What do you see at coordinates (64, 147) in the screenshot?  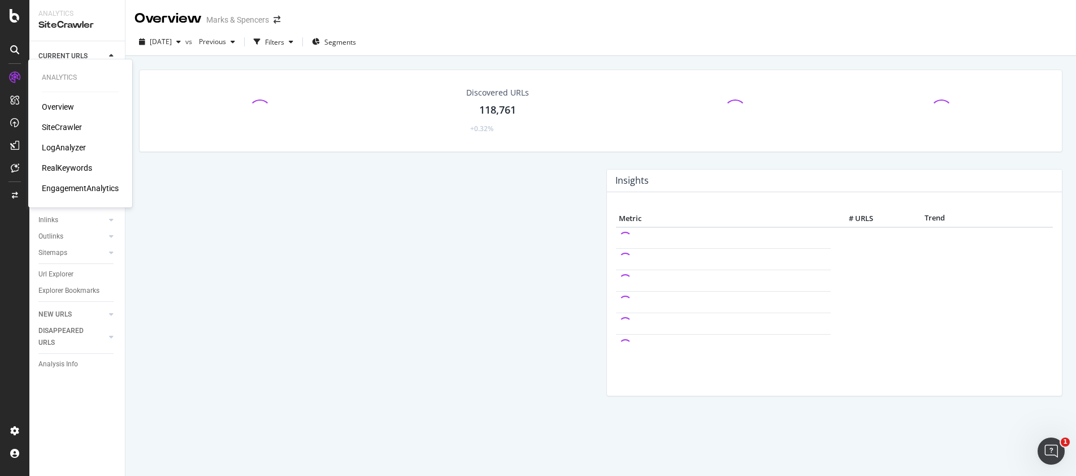 I see `a: LogAnalyzer` at bounding box center [64, 147].